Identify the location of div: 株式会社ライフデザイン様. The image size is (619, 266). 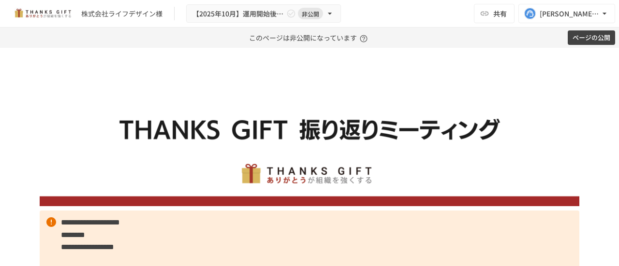
(122, 14).